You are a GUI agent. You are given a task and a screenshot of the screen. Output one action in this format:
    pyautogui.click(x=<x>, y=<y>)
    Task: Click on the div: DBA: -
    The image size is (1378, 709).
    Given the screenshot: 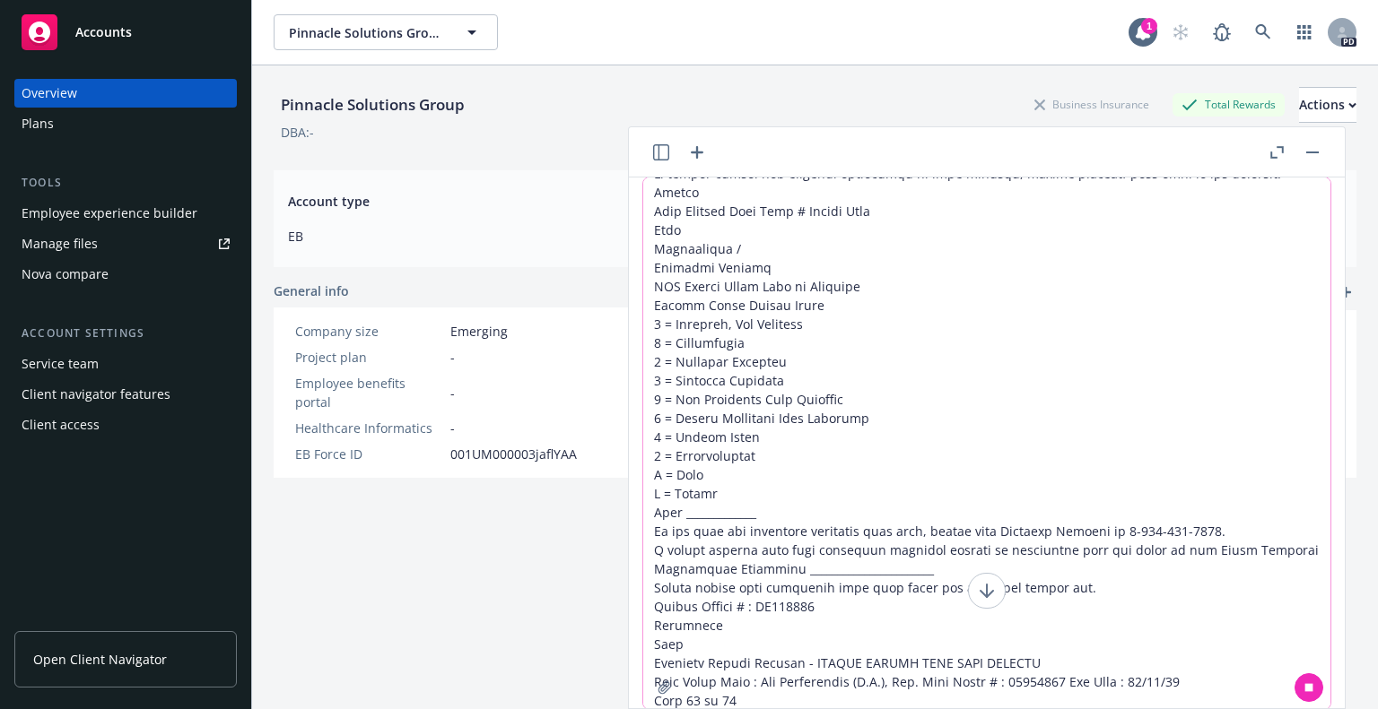 What is the action you would take?
    pyautogui.click(x=297, y=132)
    